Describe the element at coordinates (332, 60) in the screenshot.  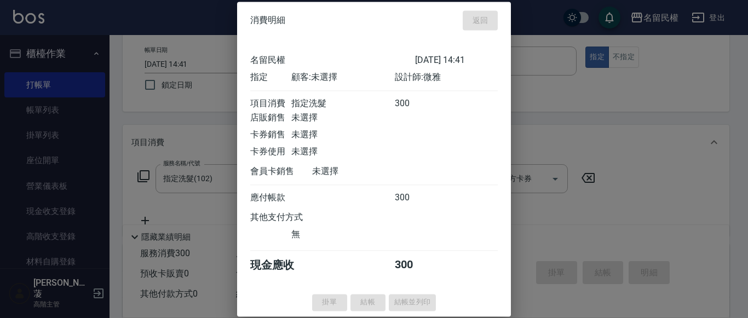
I see `div: 名留民權` at that location.